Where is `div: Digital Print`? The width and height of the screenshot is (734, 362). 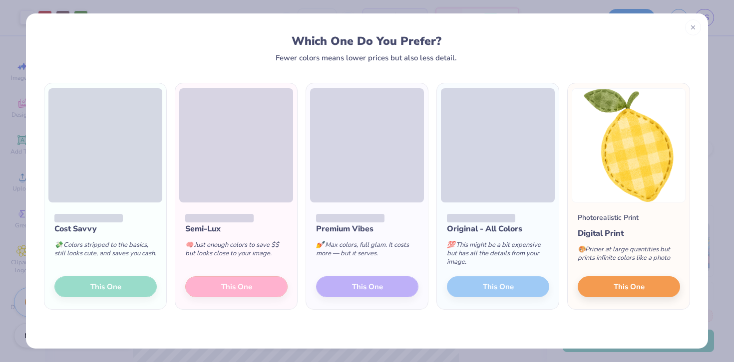 div: Digital Print is located at coordinates (629, 234).